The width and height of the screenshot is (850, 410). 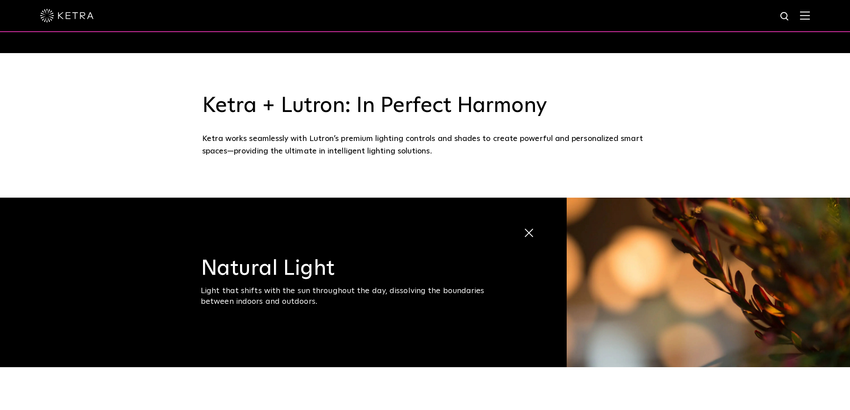 I want to click on h3: Natural Light, so click(x=351, y=269).